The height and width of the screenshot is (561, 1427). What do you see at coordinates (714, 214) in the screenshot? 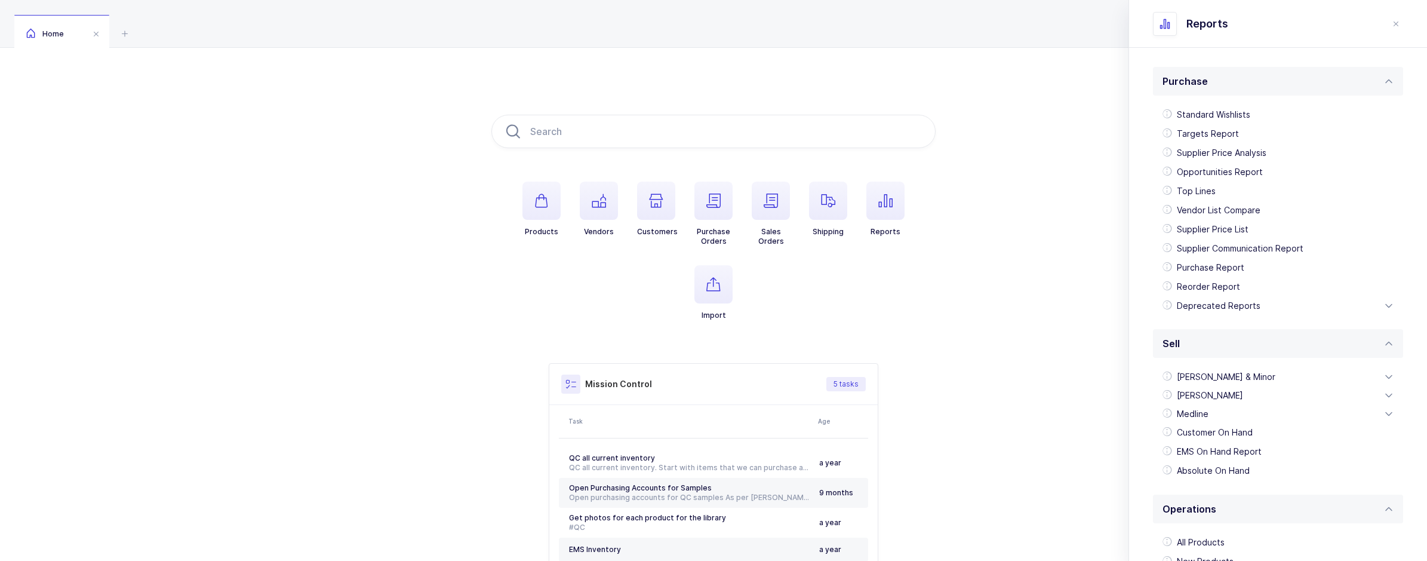
I see `button: PurchaseOrders` at bounding box center [714, 214].